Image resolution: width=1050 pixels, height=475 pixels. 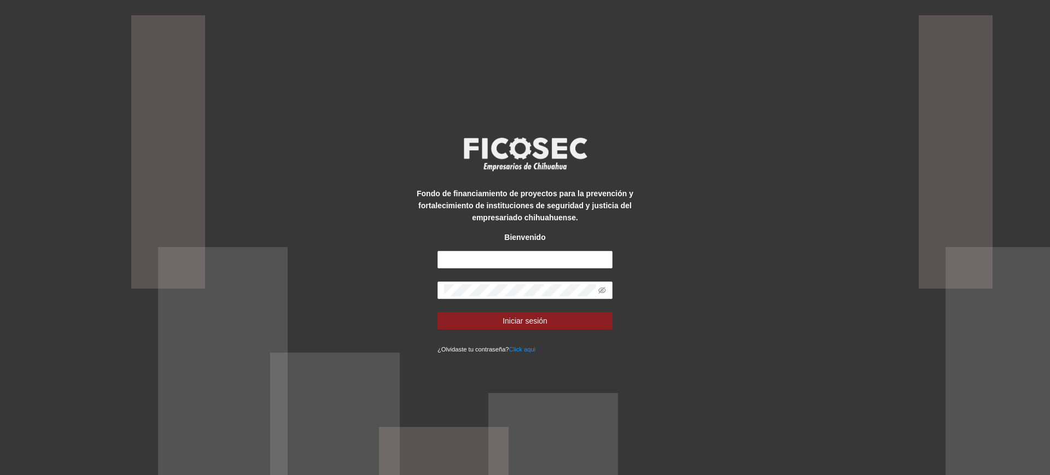 I want to click on span: eye-invisible, so click(x=602, y=290).